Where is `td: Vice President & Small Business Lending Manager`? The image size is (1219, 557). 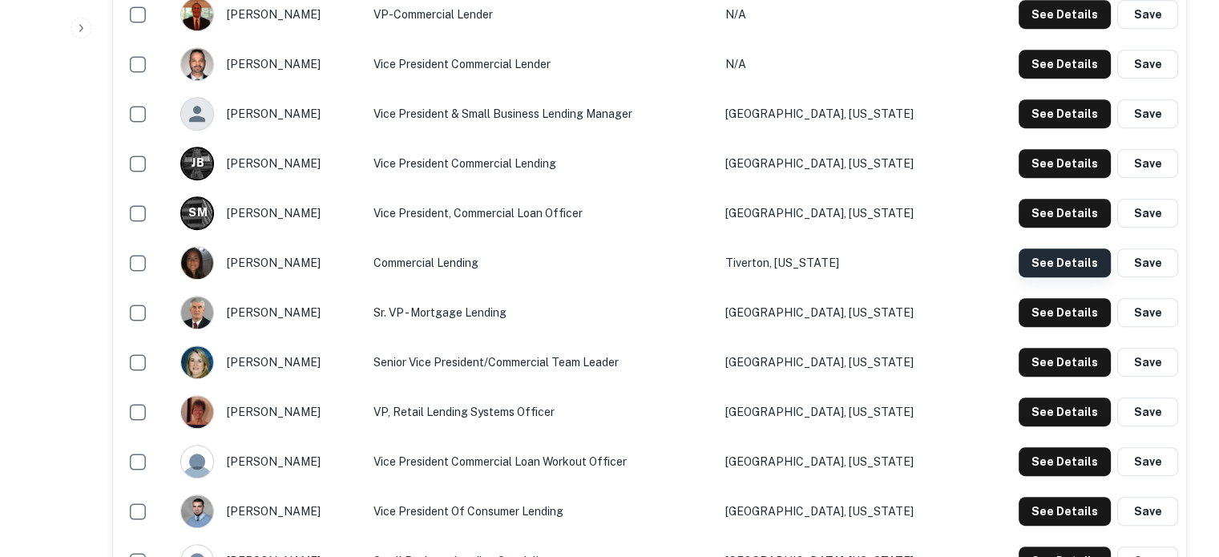 td: Vice President & Small Business Lending Manager is located at coordinates (541, 114).